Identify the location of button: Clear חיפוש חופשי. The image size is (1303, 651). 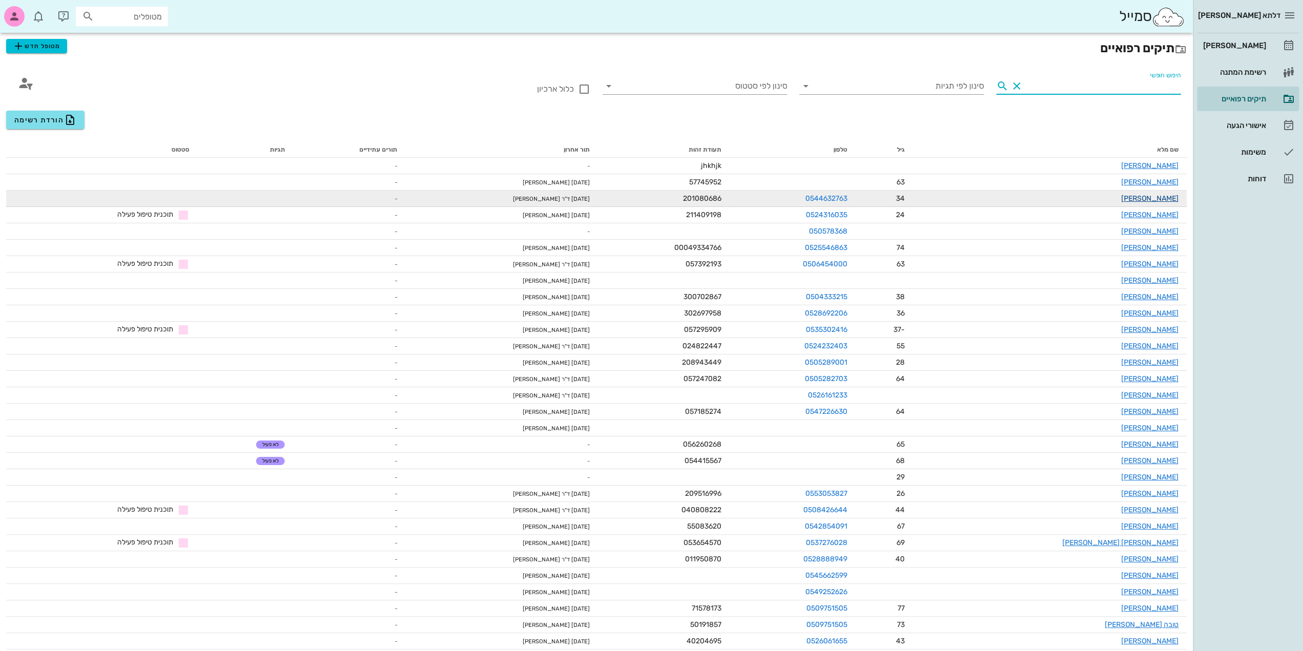
(1017, 86).